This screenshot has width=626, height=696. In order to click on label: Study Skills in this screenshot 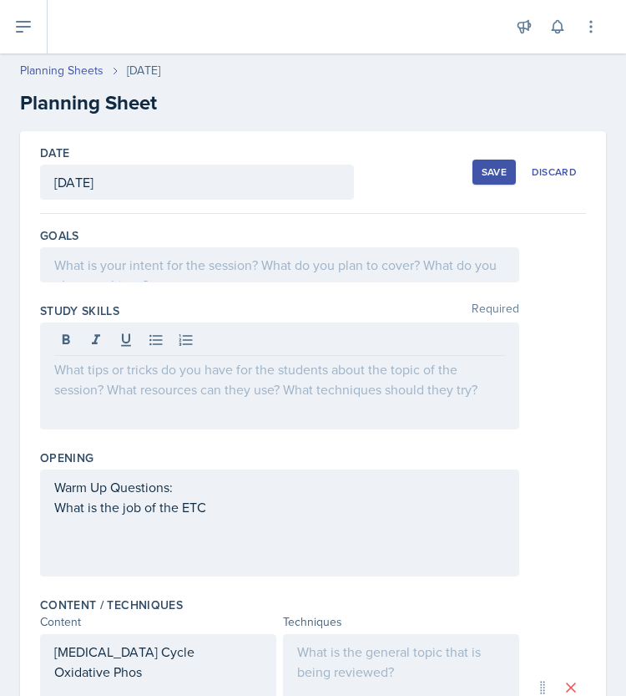, I will do `click(79, 311)`.